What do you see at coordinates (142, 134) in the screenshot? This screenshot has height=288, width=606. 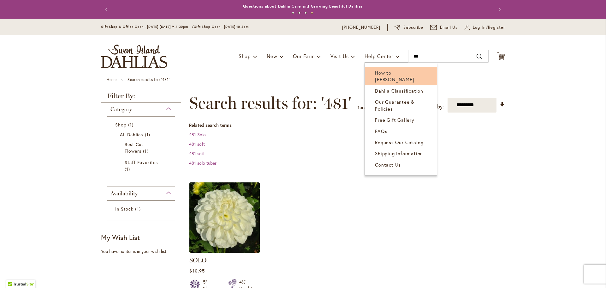 I see `a: All Dahlias` at bounding box center [142, 134].